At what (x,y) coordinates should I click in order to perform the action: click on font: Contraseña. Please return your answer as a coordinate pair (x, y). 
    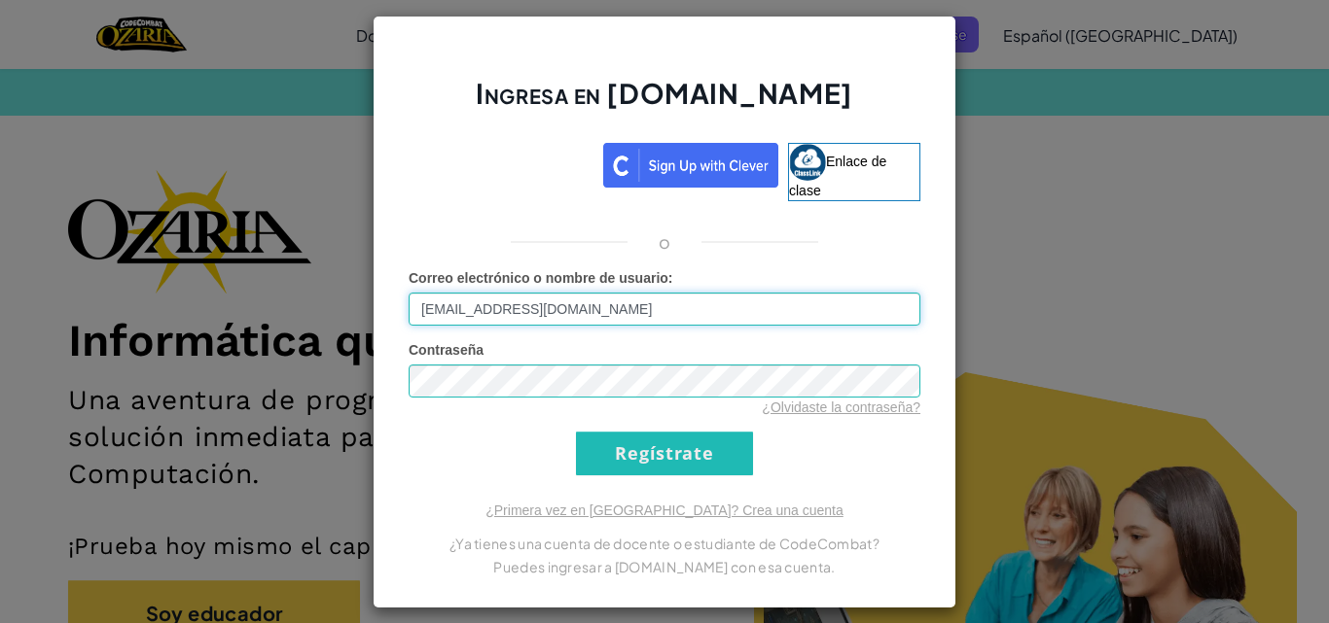
    Looking at the image, I should click on (445, 350).